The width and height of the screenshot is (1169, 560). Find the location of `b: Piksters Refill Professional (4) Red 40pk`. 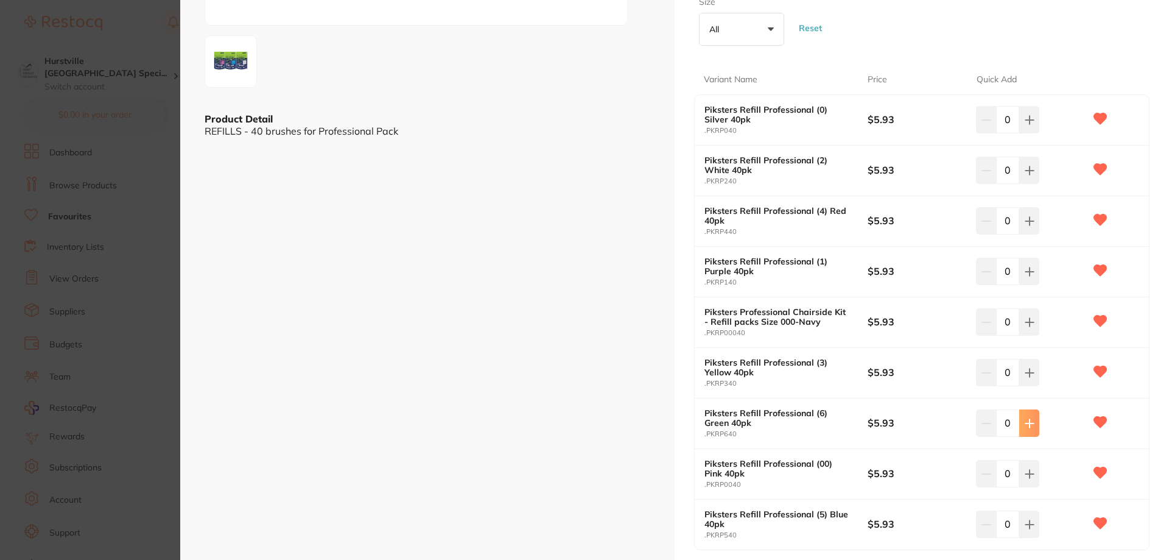

b: Piksters Refill Professional (4) Red 40pk is located at coordinates (778, 216).